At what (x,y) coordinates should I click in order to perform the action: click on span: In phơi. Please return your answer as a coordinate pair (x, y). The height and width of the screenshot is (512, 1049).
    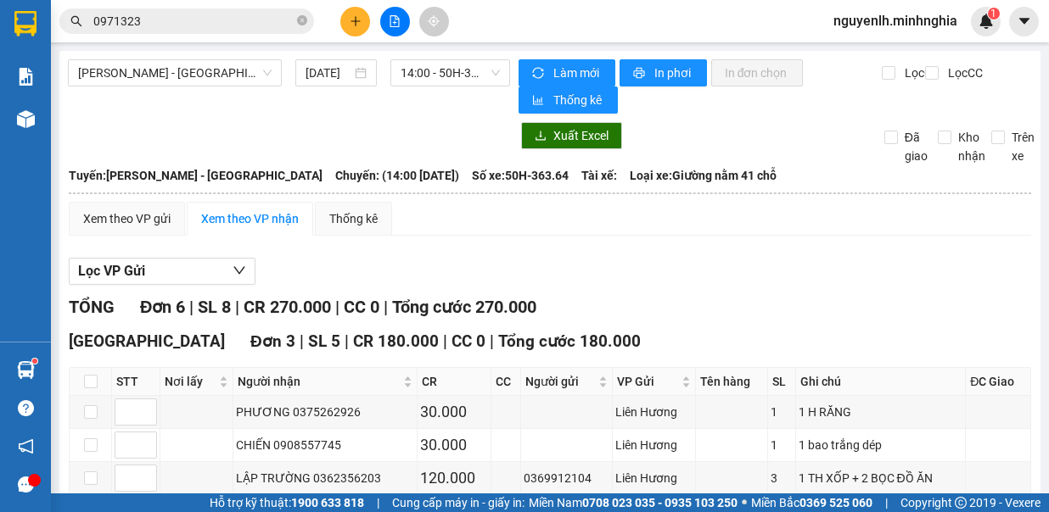
    Looking at the image, I should click on (674, 73).